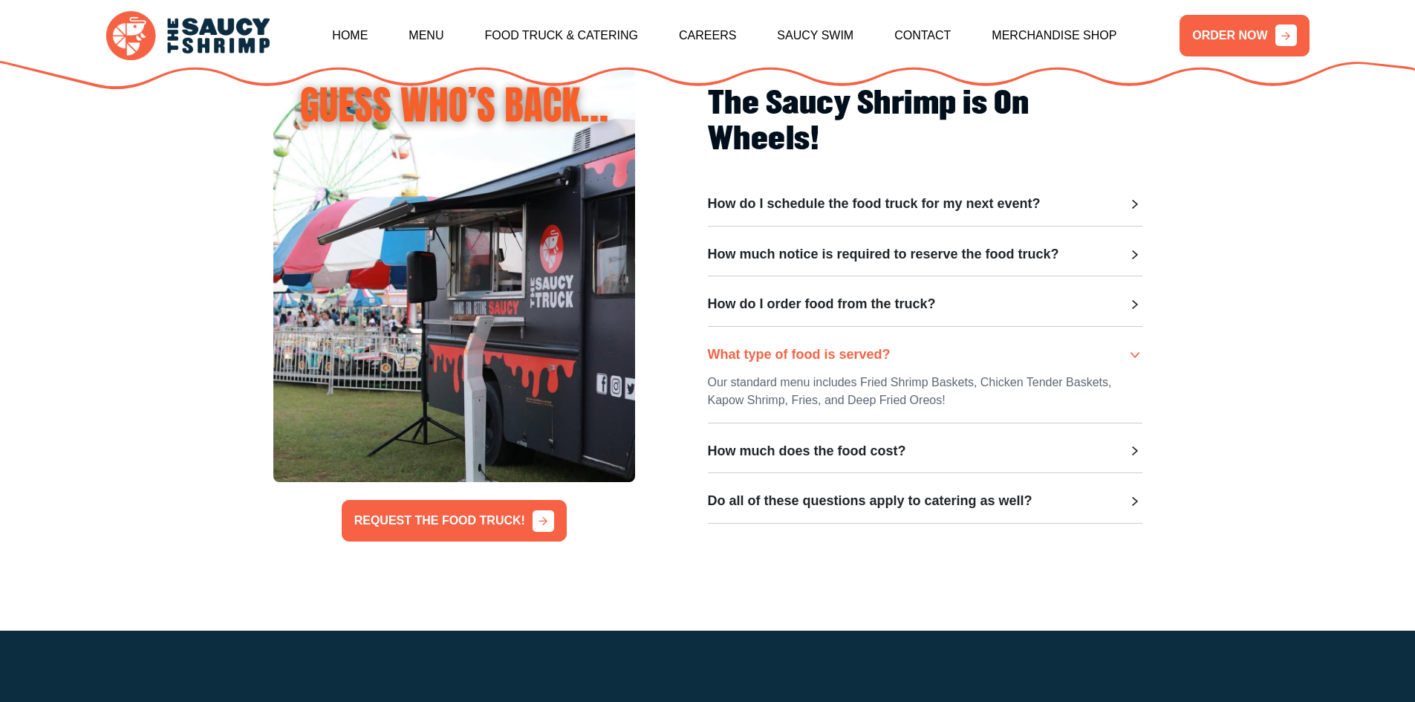 The height and width of the screenshot is (702, 1415). What do you see at coordinates (815, 36) in the screenshot?
I see `a: Saucy Swim` at bounding box center [815, 36].